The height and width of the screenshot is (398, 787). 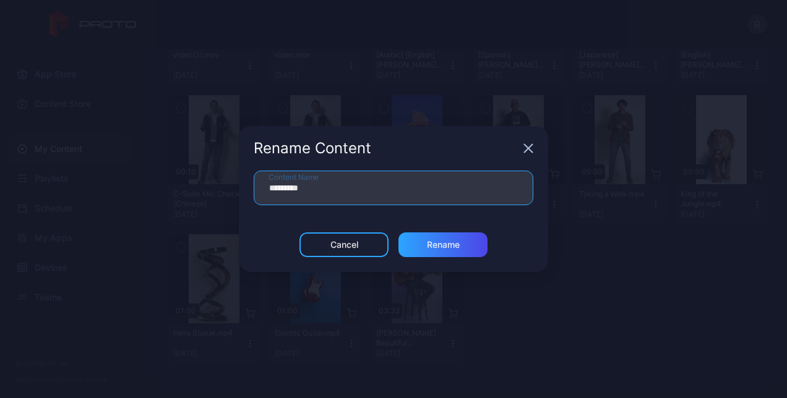 I want to click on button: Cancel, so click(x=344, y=245).